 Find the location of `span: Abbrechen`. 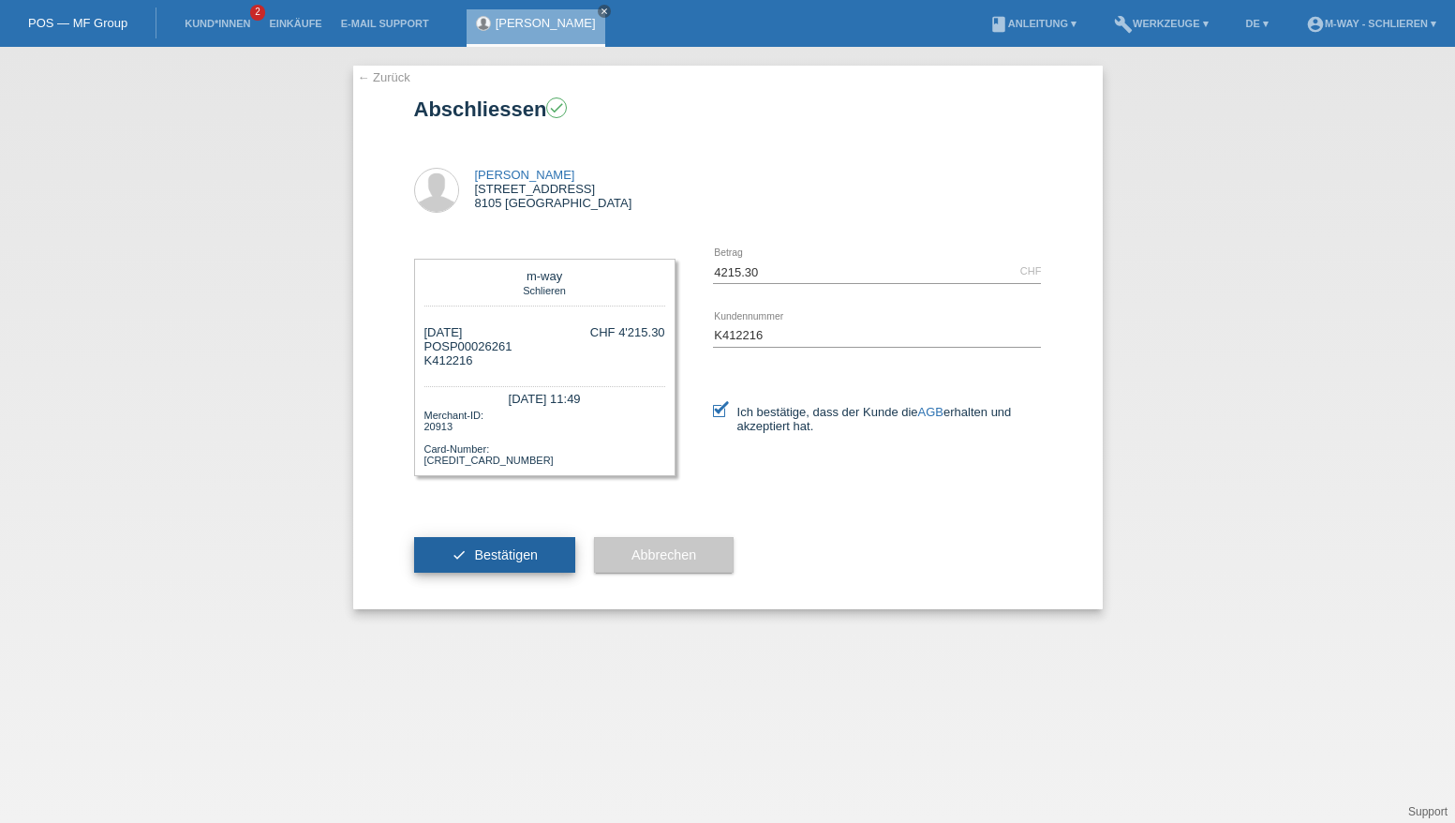

span: Abbrechen is located at coordinates (664, 555).